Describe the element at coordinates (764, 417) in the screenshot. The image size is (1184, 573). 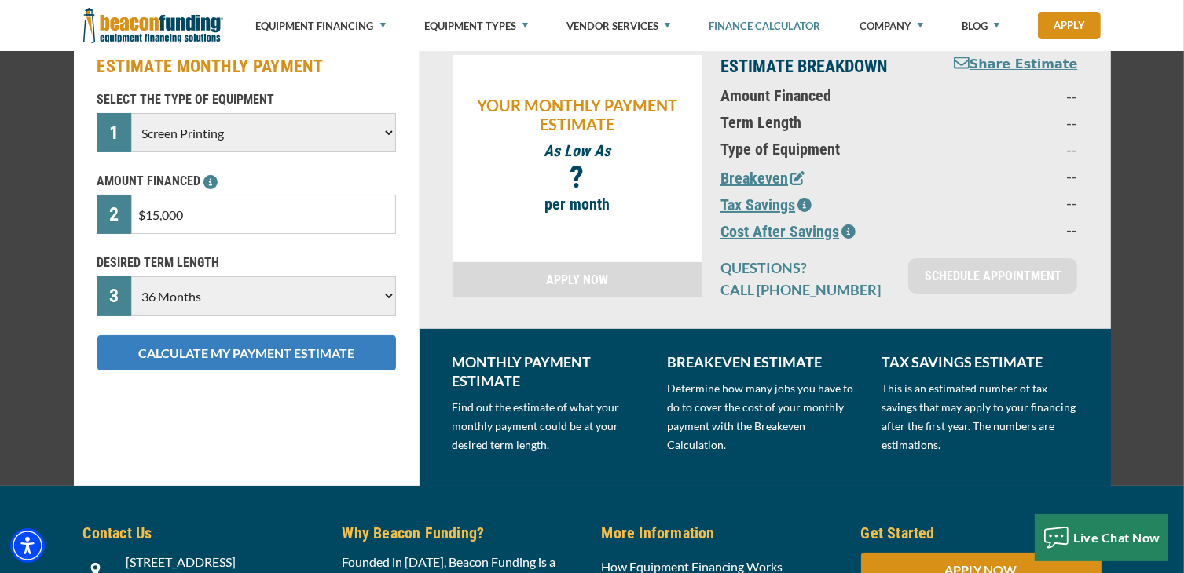
I see `p: Determine how many jobs you have to do to cover the cost of your monthly payment with the Breakev...` at that location.